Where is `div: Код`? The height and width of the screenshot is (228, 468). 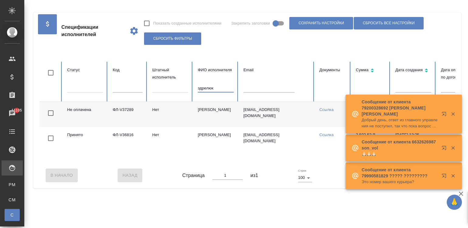 div: Код is located at coordinates (128, 70).